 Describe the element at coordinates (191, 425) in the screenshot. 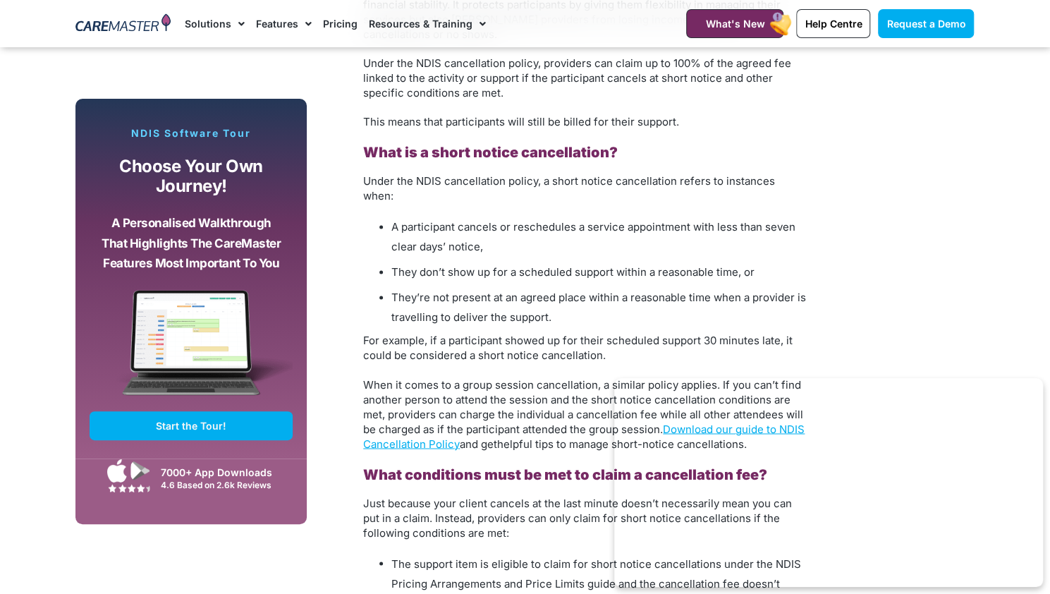

I see `span: Start the Tour!` at that location.